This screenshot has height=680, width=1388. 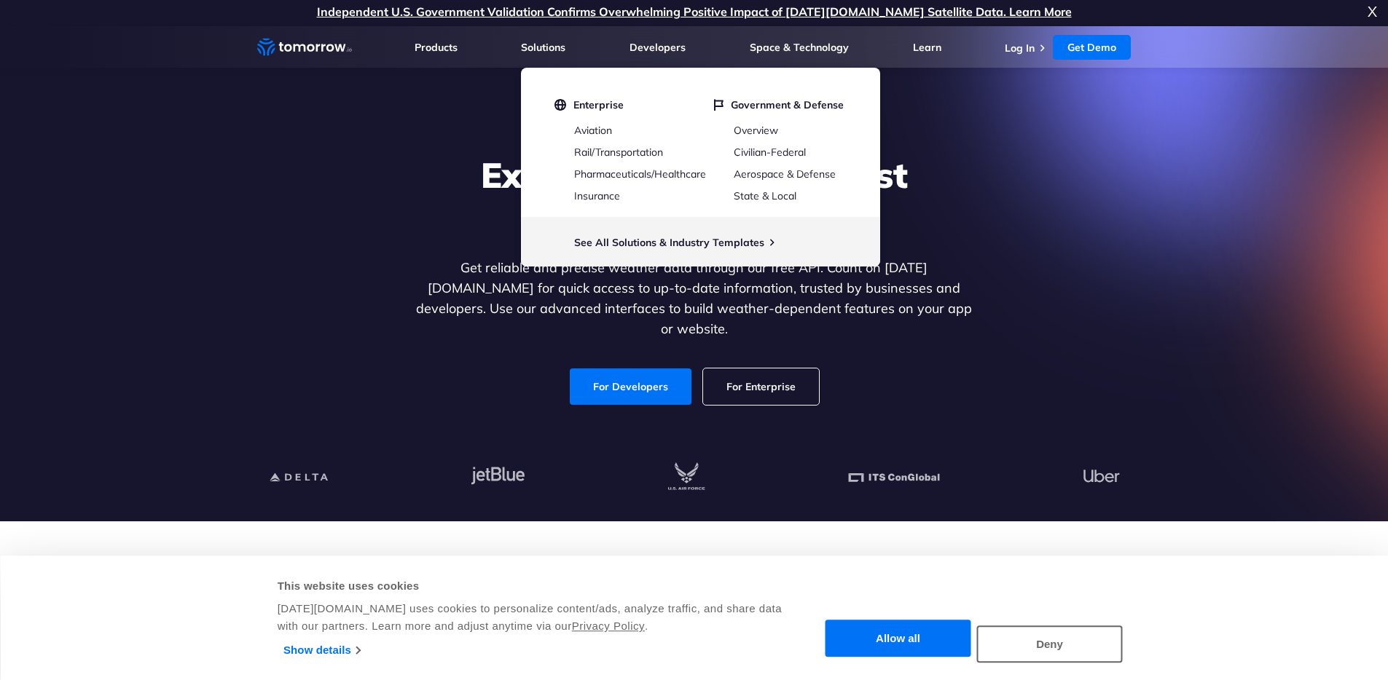 What do you see at coordinates (321, 651) in the screenshot?
I see `a: Show details` at bounding box center [321, 651].